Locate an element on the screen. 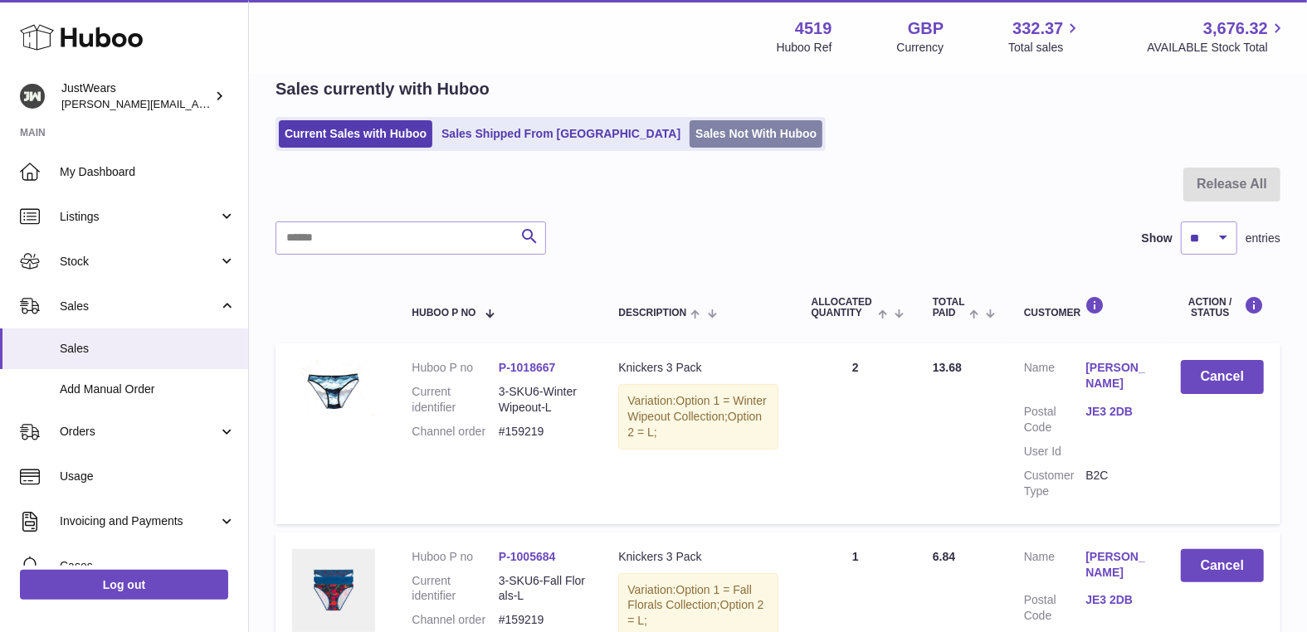 The height and width of the screenshot is (632, 1307). img: 45191725480158.jpg is located at coordinates (333, 591).